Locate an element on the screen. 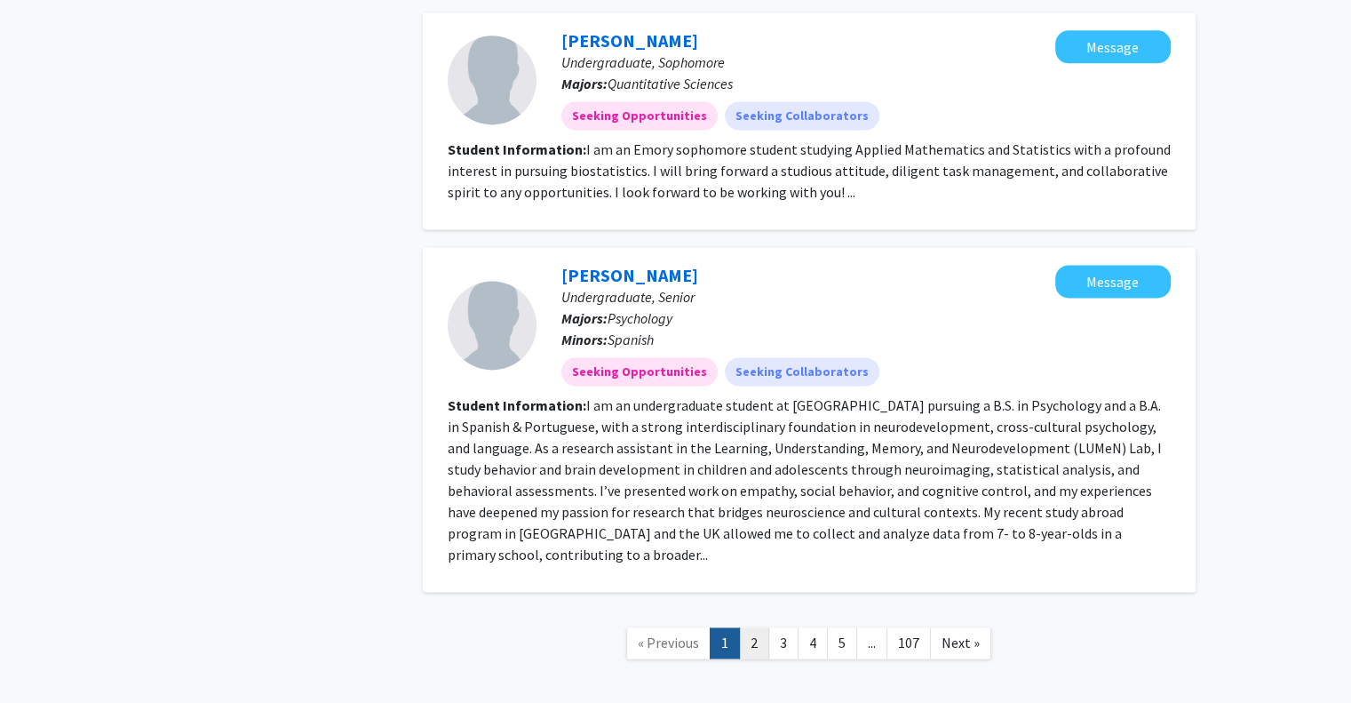 The height and width of the screenshot is (703, 1351). a: 2 is located at coordinates (754, 642).